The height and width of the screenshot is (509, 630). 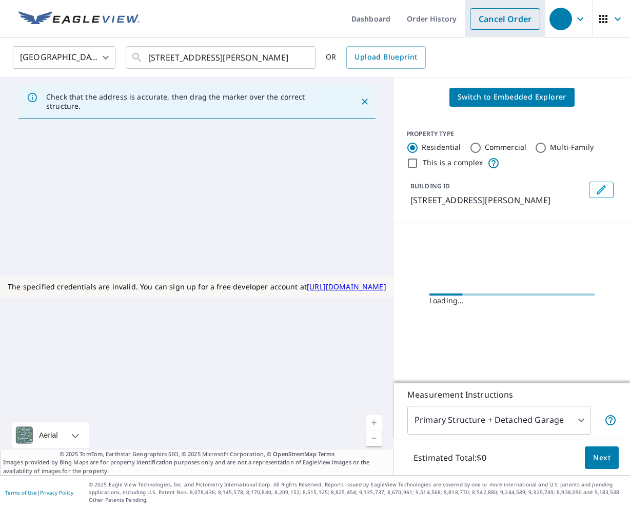 I want to click on div: Primary Structure + Detached Garage, so click(x=499, y=420).